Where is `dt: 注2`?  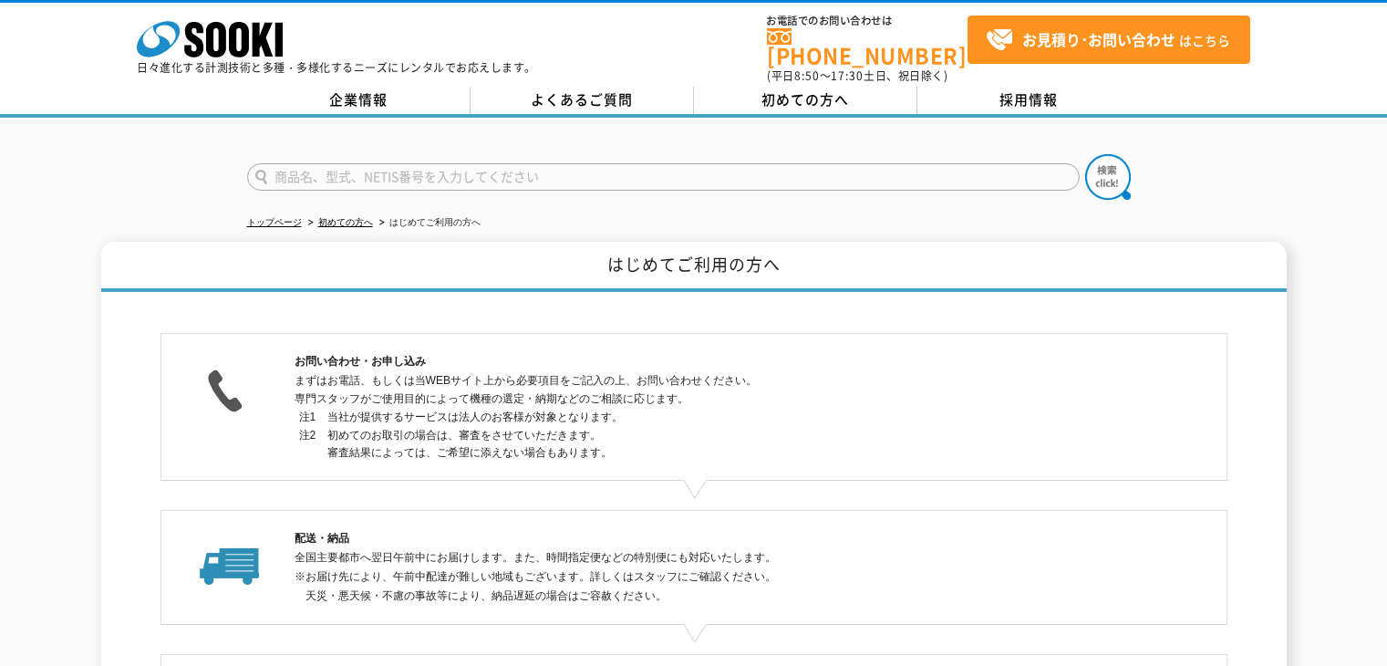
dt: 注2 is located at coordinates (307, 435).